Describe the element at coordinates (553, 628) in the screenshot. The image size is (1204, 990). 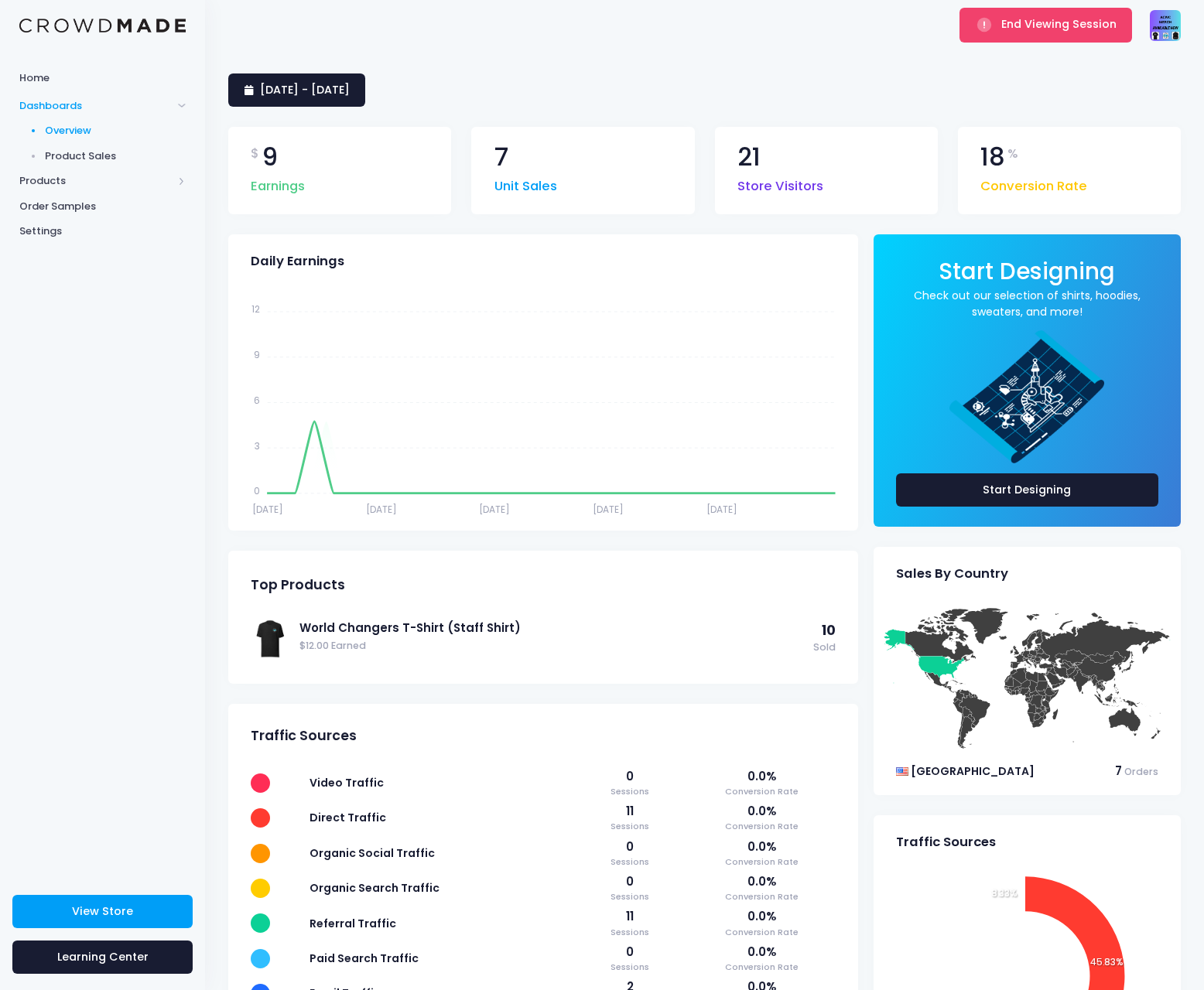
I see `a: World Changers T-Shirt (Staff Shirt)` at that location.